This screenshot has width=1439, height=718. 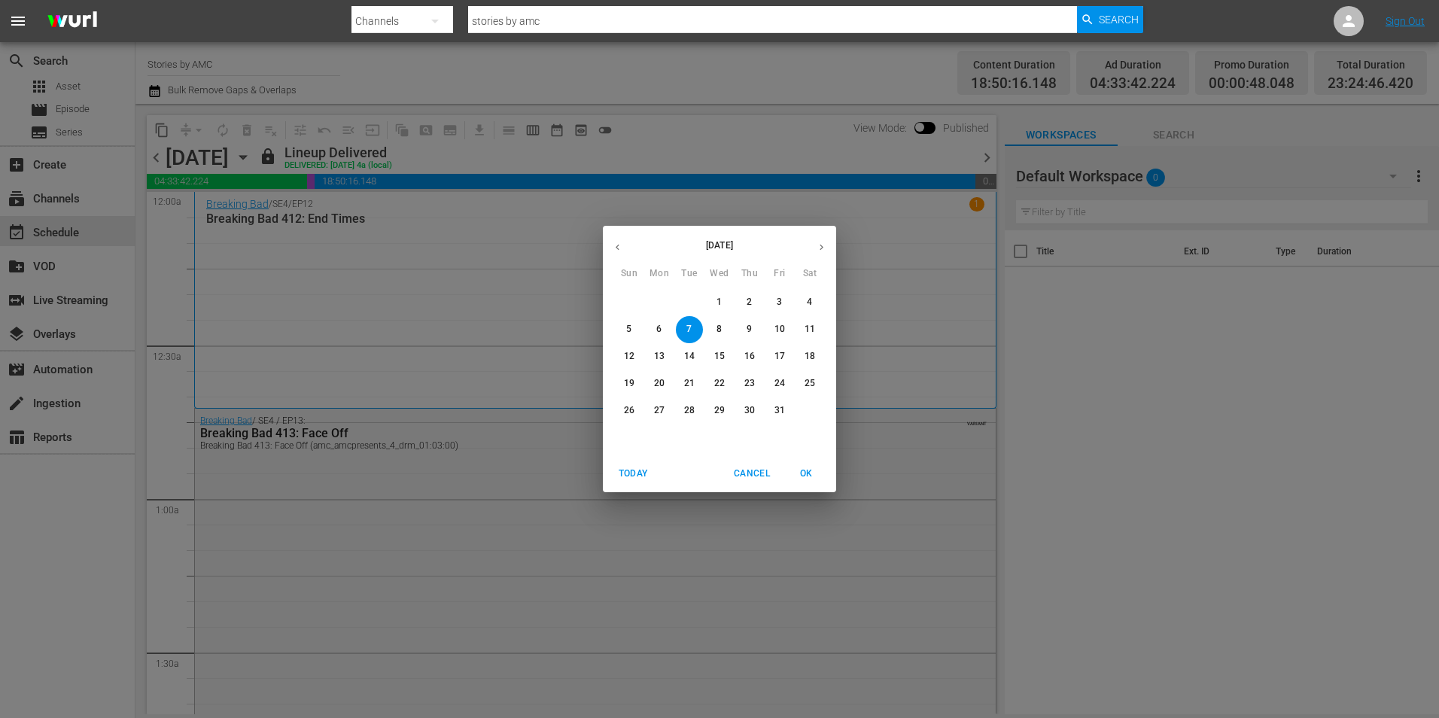 What do you see at coordinates (810, 357) in the screenshot?
I see `button: 18` at bounding box center [810, 357].